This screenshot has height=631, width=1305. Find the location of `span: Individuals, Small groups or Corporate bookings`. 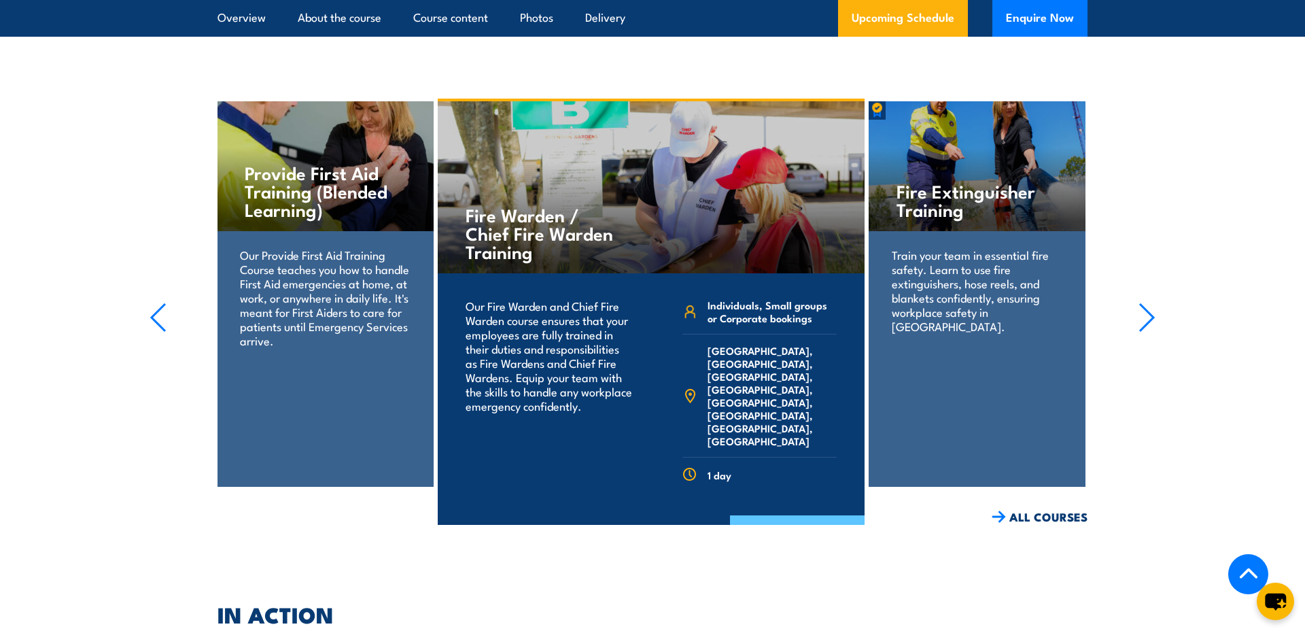

span: Individuals, Small groups or Corporate bookings is located at coordinates (772, 311).